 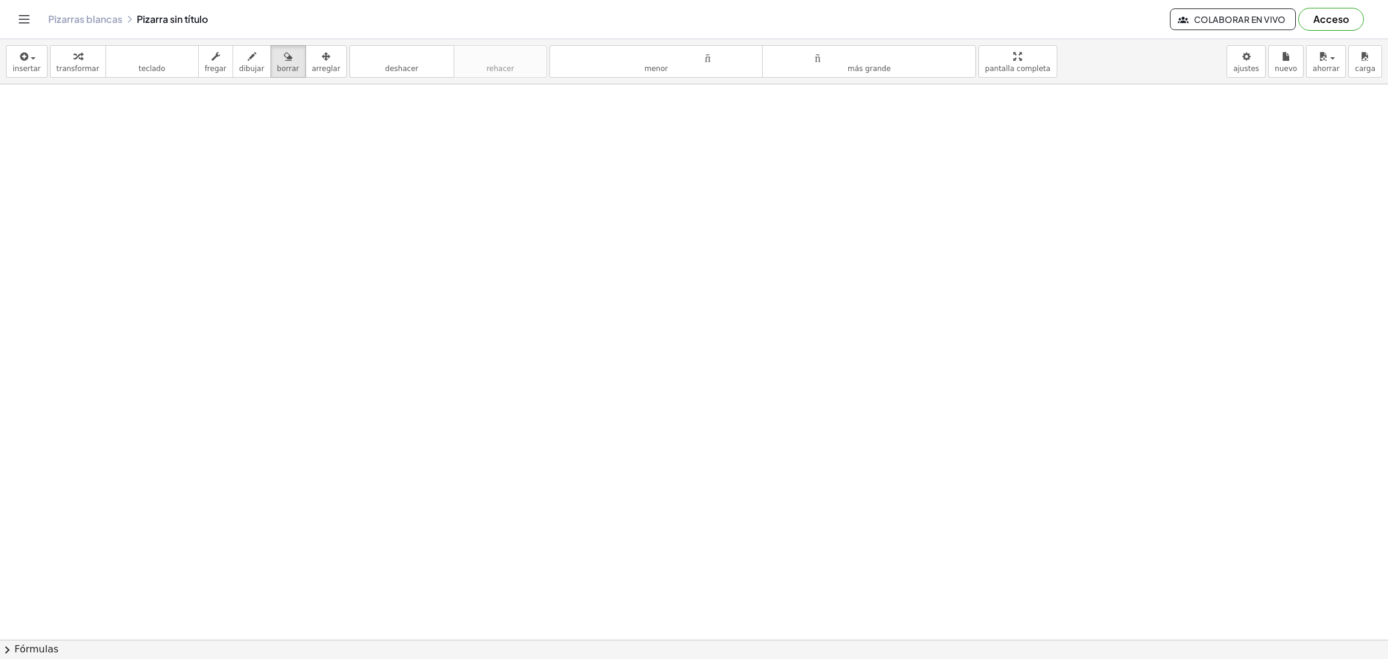 I want to click on font: insertar, so click(x=27, y=69).